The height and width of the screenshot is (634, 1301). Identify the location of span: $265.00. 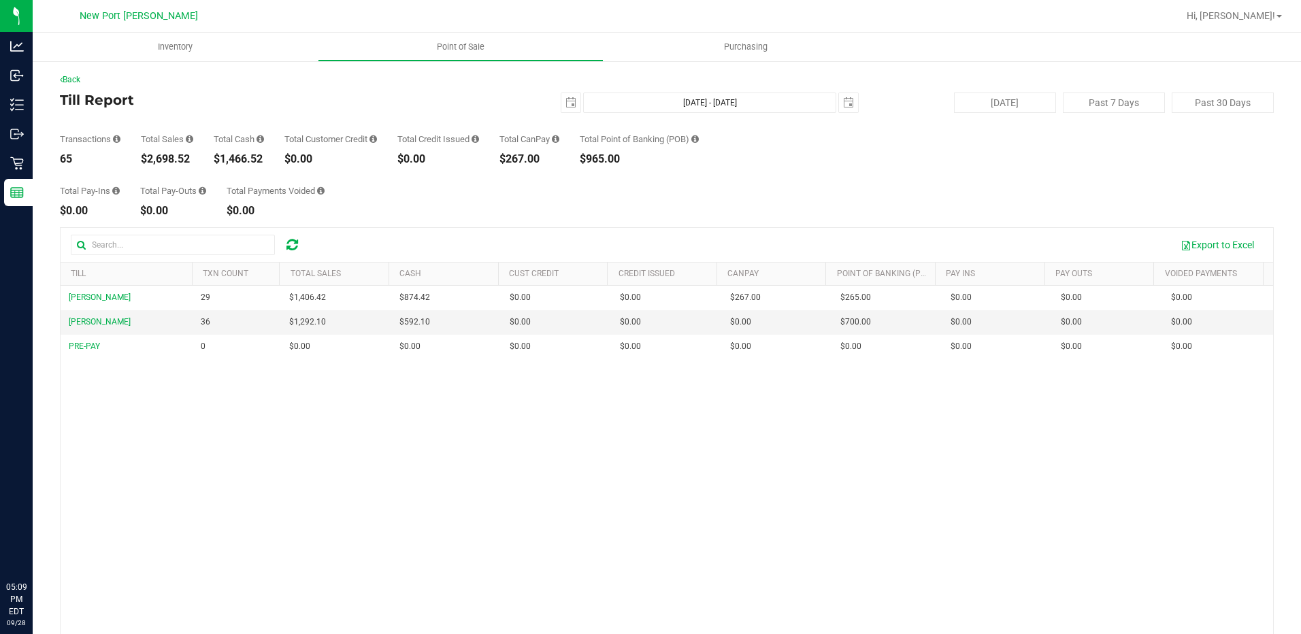
(855, 297).